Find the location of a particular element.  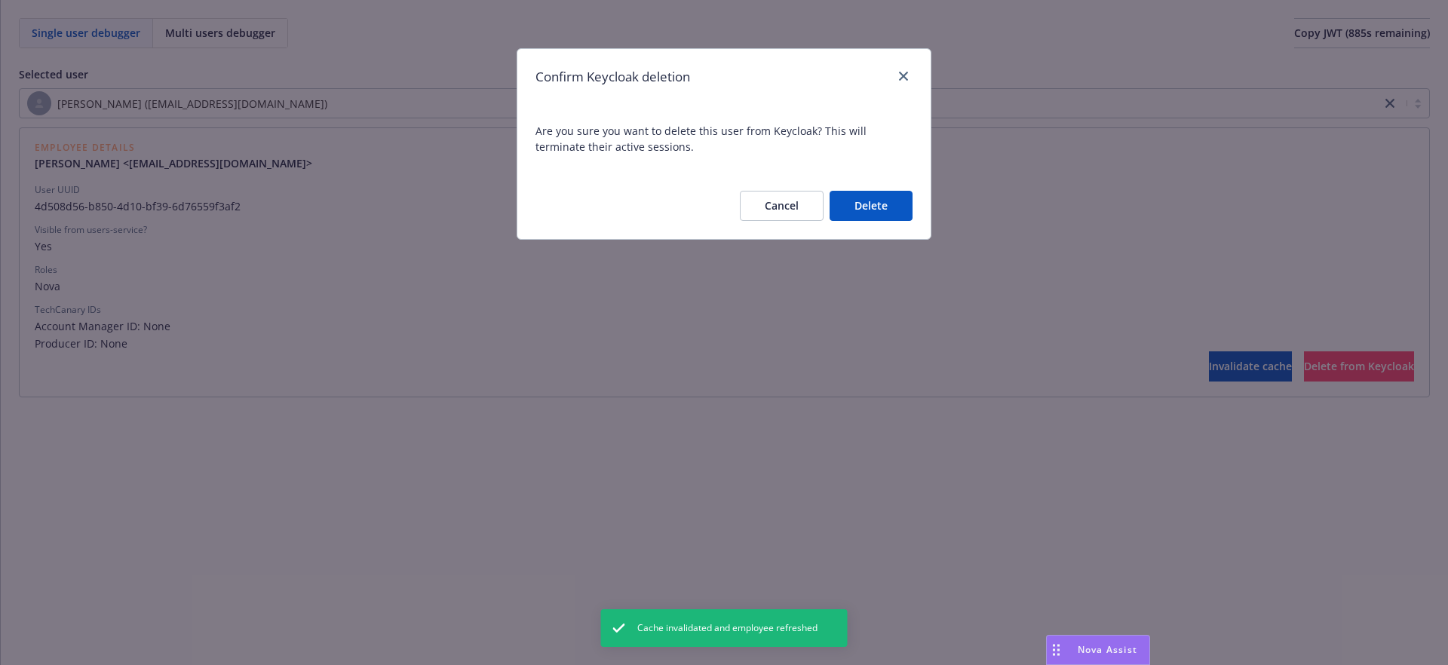

button: Delete is located at coordinates (871, 206).